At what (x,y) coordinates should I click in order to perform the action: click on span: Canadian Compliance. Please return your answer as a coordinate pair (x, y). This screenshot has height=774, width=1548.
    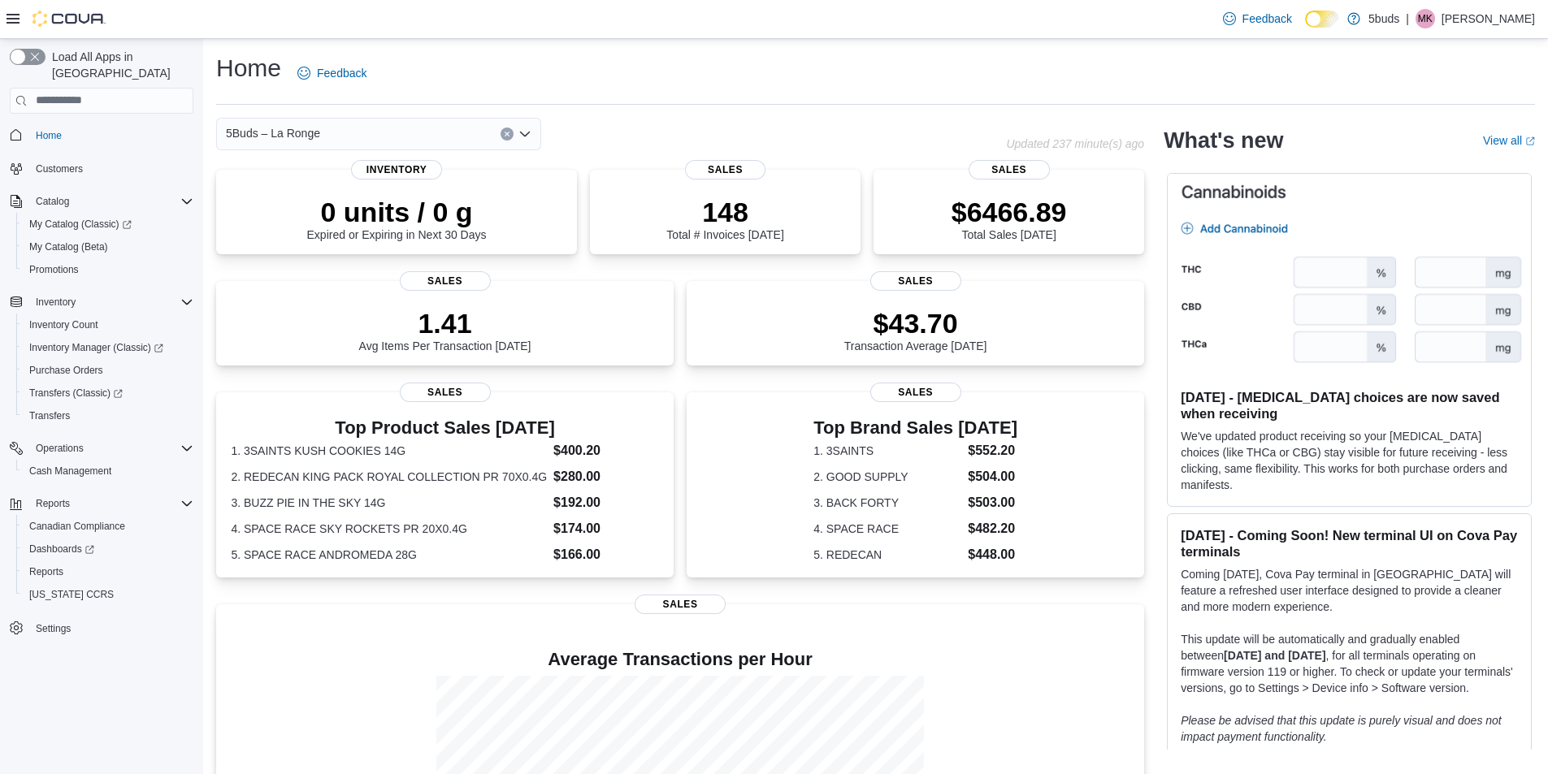
    Looking at the image, I should click on (77, 526).